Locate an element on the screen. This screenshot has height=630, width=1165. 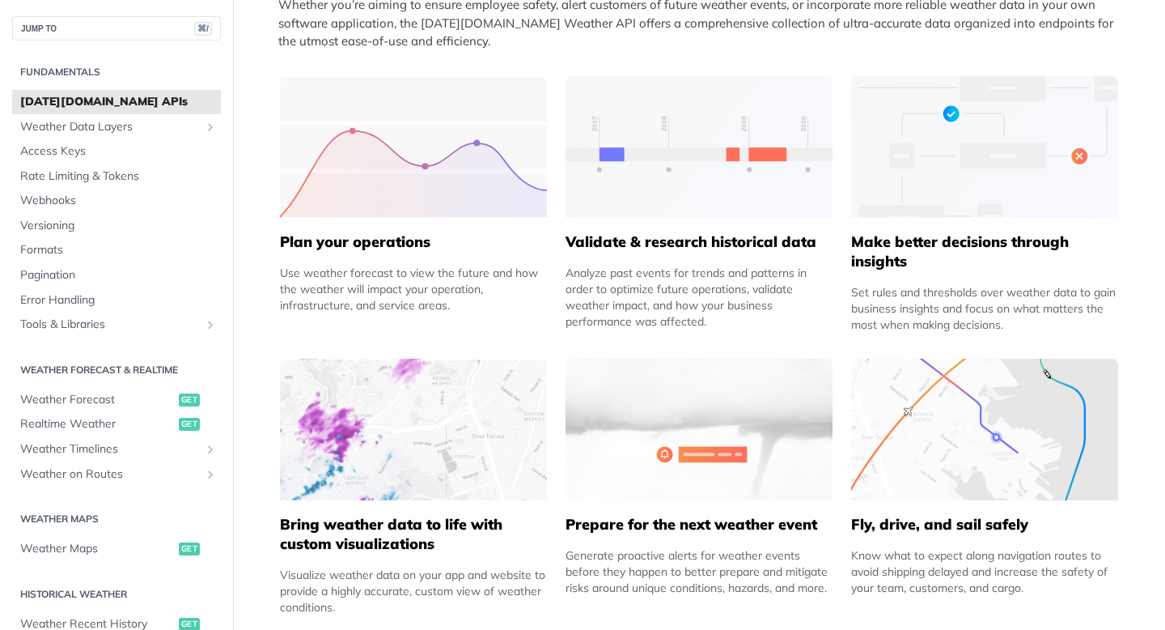
img: 994b3d6-mask-group-32x.svg is located at coordinates (985, 429).